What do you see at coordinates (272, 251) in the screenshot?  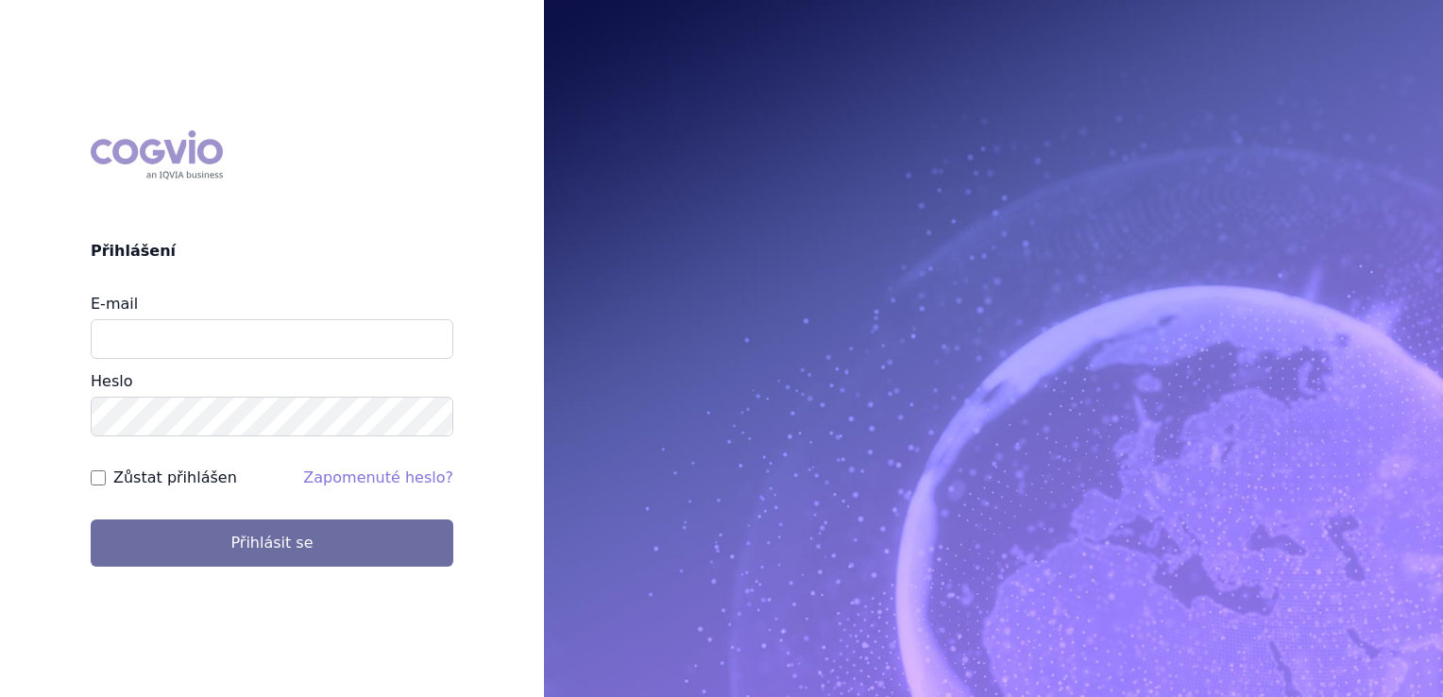 I see `h2: Přihlášení` at bounding box center [272, 251].